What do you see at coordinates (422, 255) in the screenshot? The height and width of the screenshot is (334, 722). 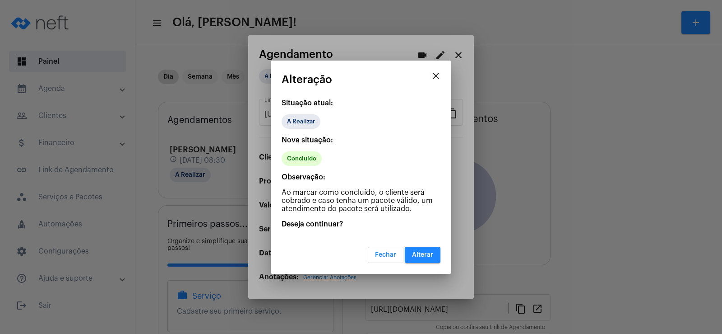 I see `button: Alterar` at bounding box center [422, 255].